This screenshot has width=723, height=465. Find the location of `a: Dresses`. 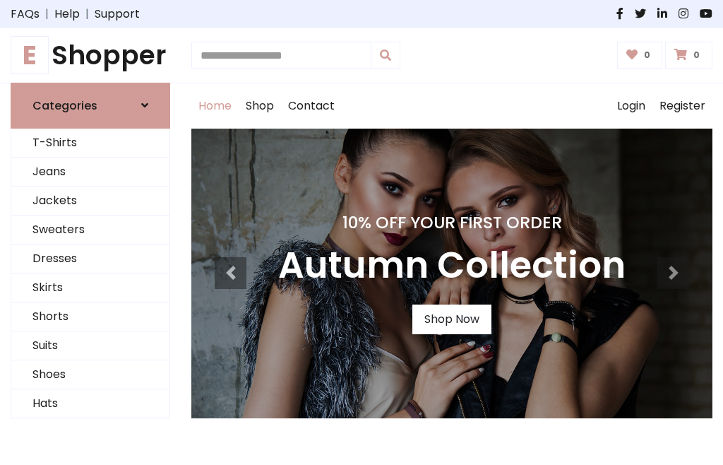

a: Dresses is located at coordinates (90, 259).